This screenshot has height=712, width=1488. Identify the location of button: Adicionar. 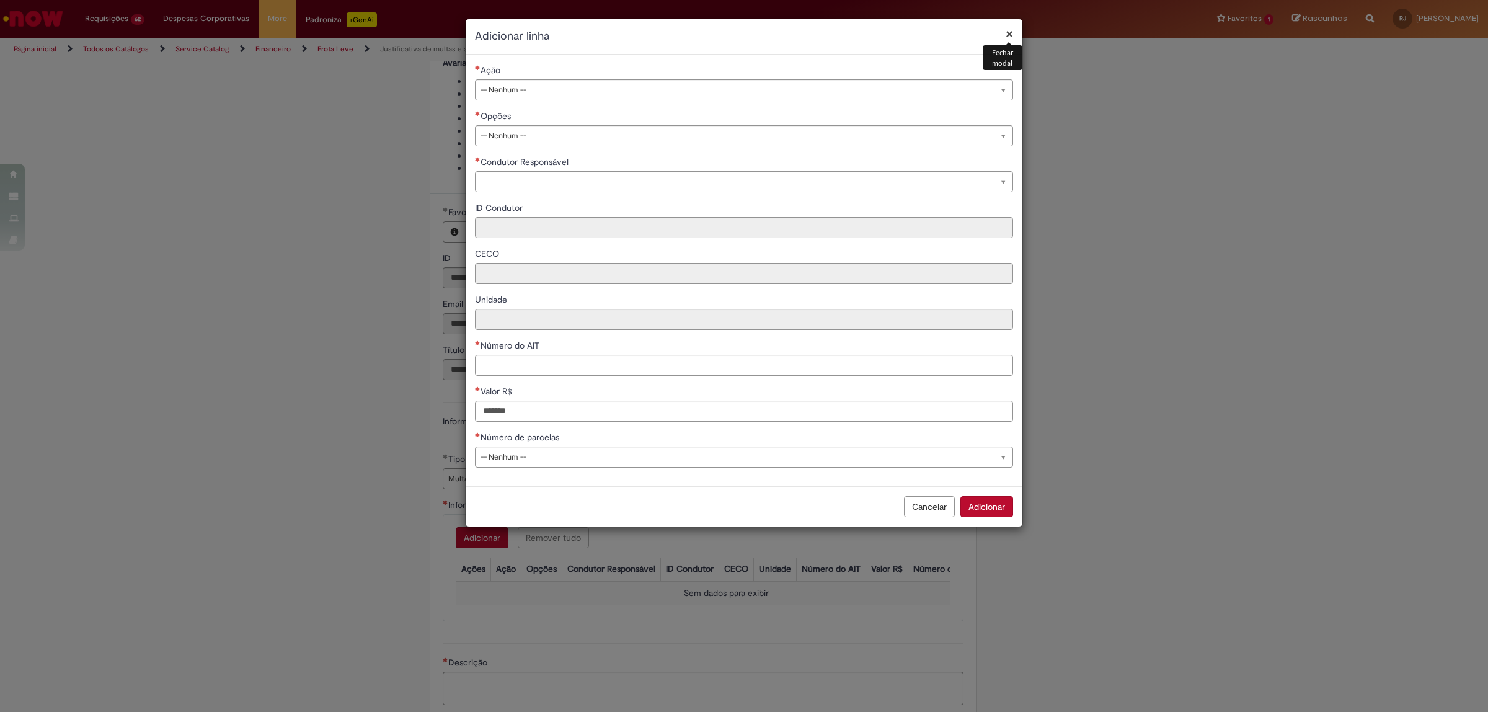
(987, 507).